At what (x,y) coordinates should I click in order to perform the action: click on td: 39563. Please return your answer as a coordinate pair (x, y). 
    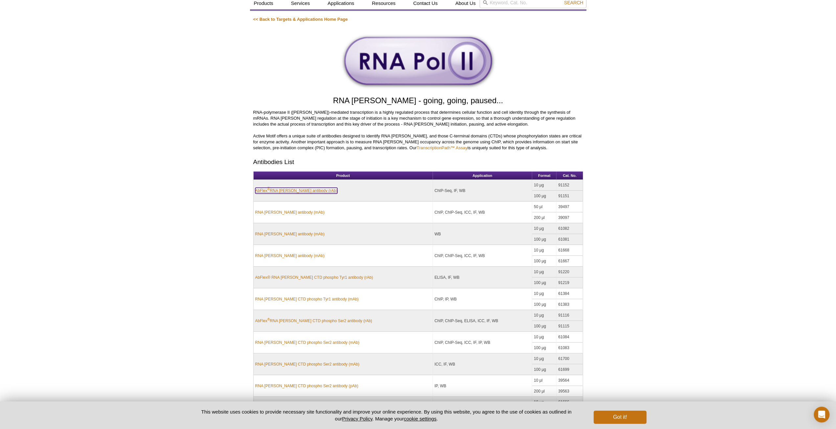
    Looking at the image, I should click on (569, 391).